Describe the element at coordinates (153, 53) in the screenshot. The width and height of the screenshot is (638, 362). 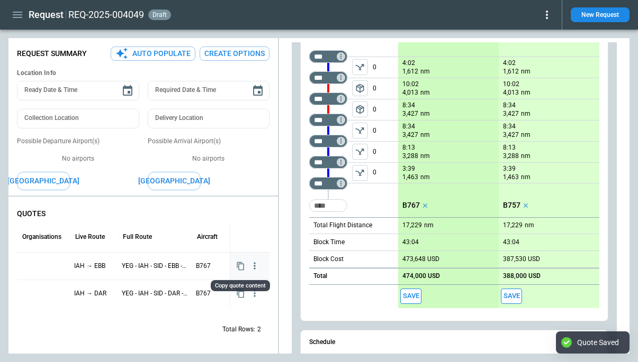
I see `button: Auto Populate` at that location.